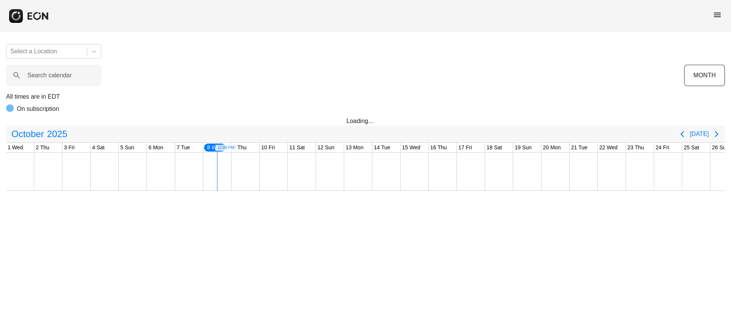 The height and width of the screenshot is (331, 731). What do you see at coordinates (411, 147) in the screenshot?
I see `div: 15 Wed` at bounding box center [411, 147].